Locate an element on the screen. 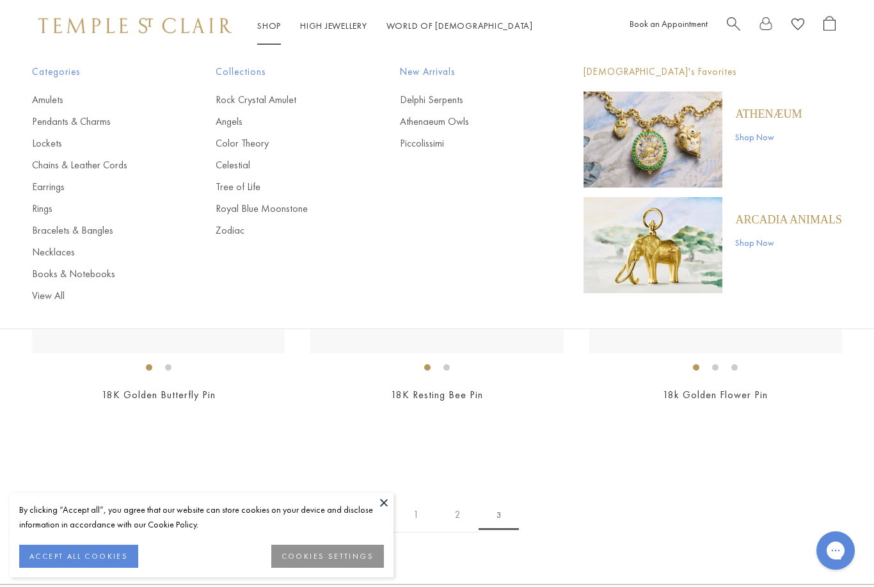 The height and width of the screenshot is (587, 874). a: Rings is located at coordinates (98, 209).